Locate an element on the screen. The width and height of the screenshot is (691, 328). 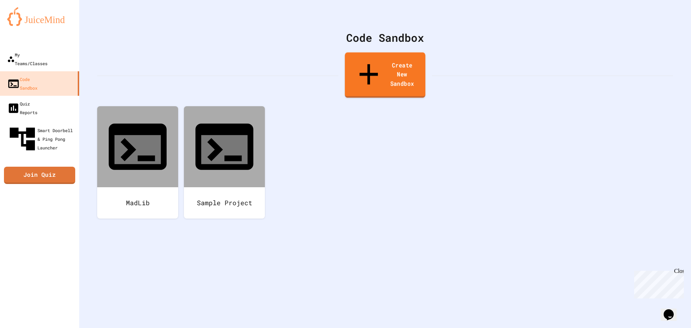
a: MadLib is located at coordinates (137, 162).